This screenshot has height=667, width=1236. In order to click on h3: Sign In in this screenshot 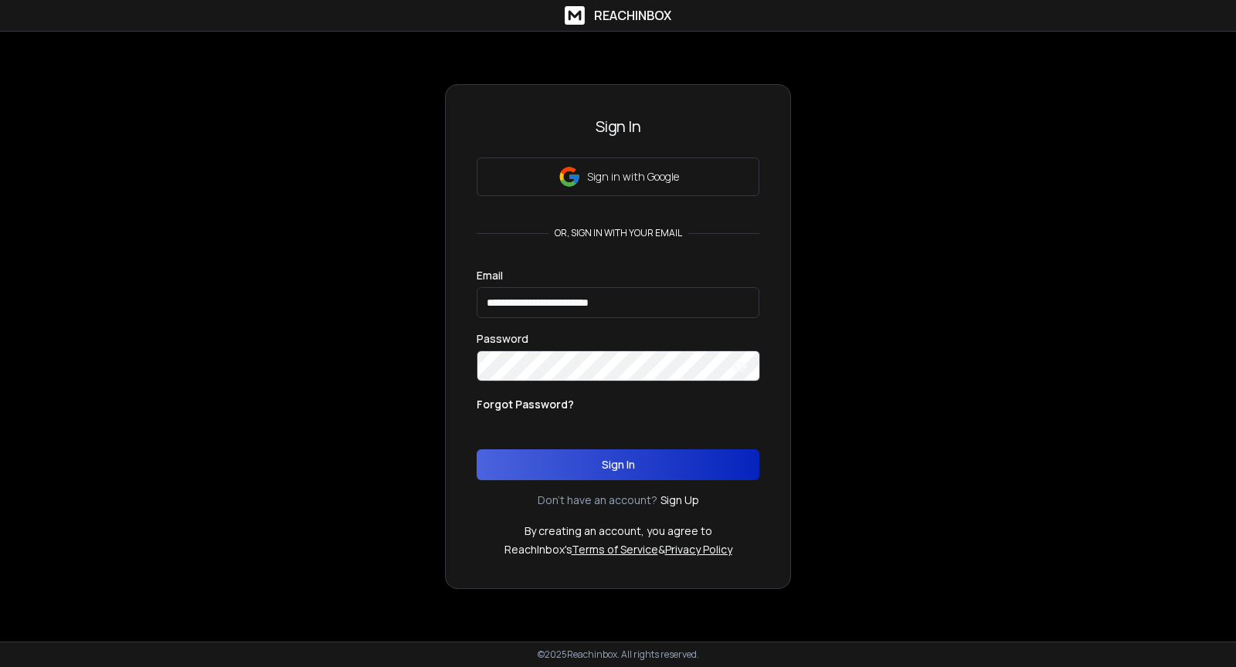, I will do `click(618, 127)`.